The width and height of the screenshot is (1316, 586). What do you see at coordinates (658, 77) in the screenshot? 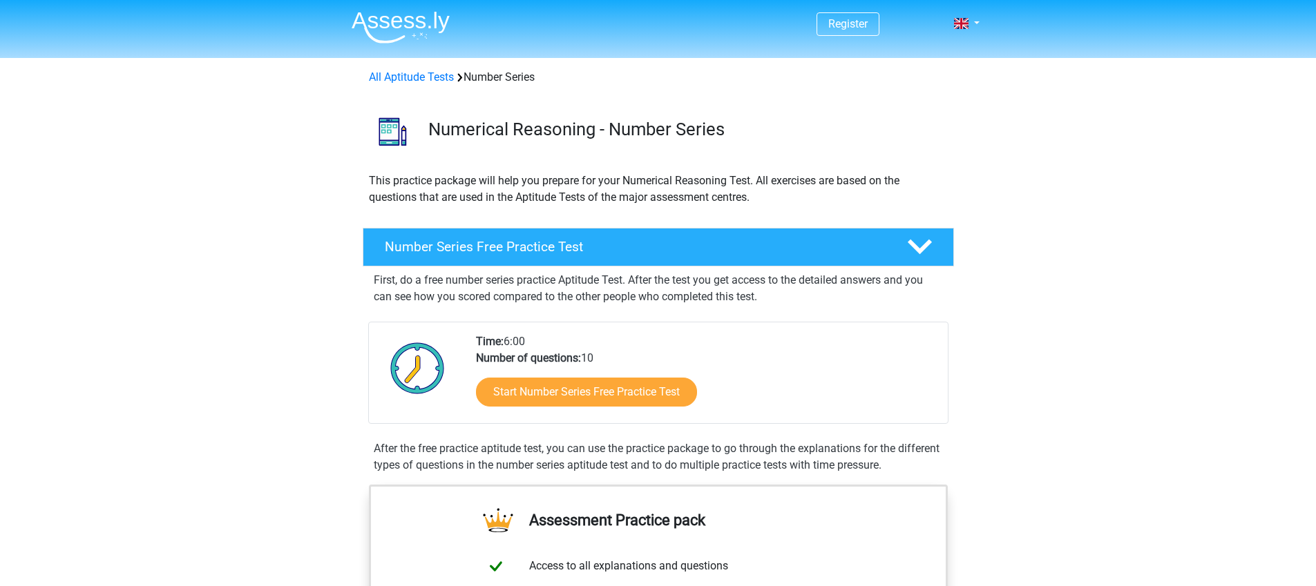
I see `div: Number Series` at bounding box center [658, 77].